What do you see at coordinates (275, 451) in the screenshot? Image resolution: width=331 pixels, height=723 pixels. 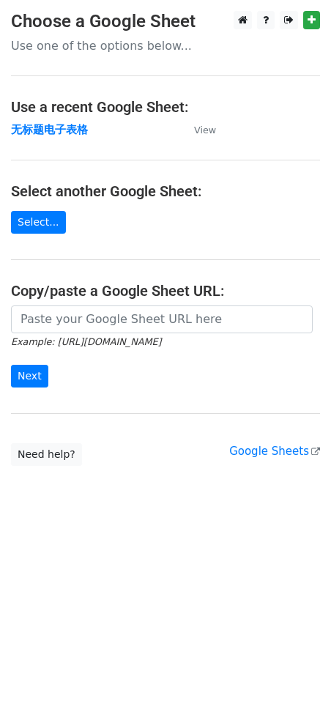 I see `a: Google Sheets` at bounding box center [275, 451].